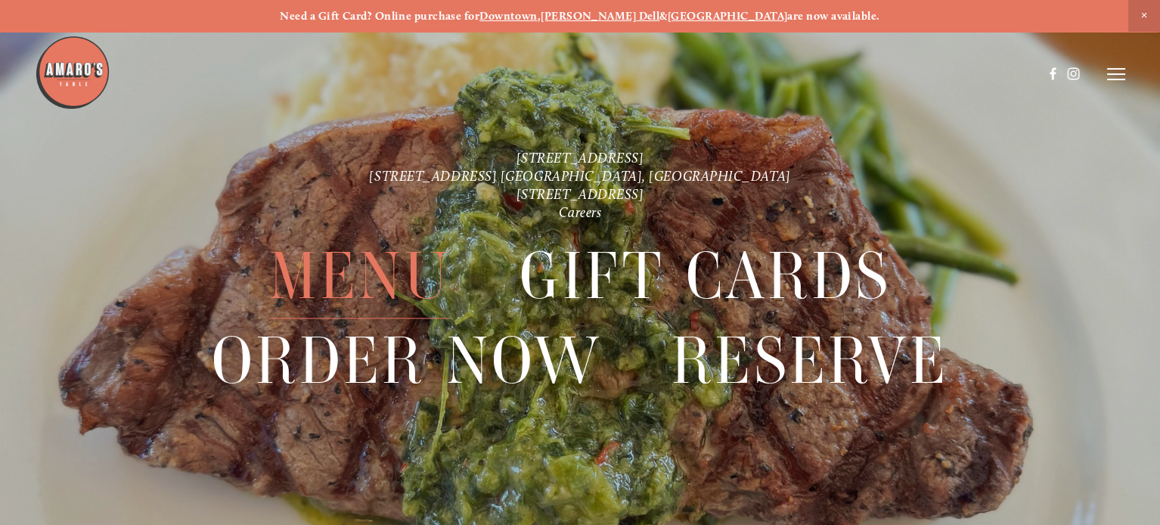  I want to click on span: Menu, so click(359, 276).